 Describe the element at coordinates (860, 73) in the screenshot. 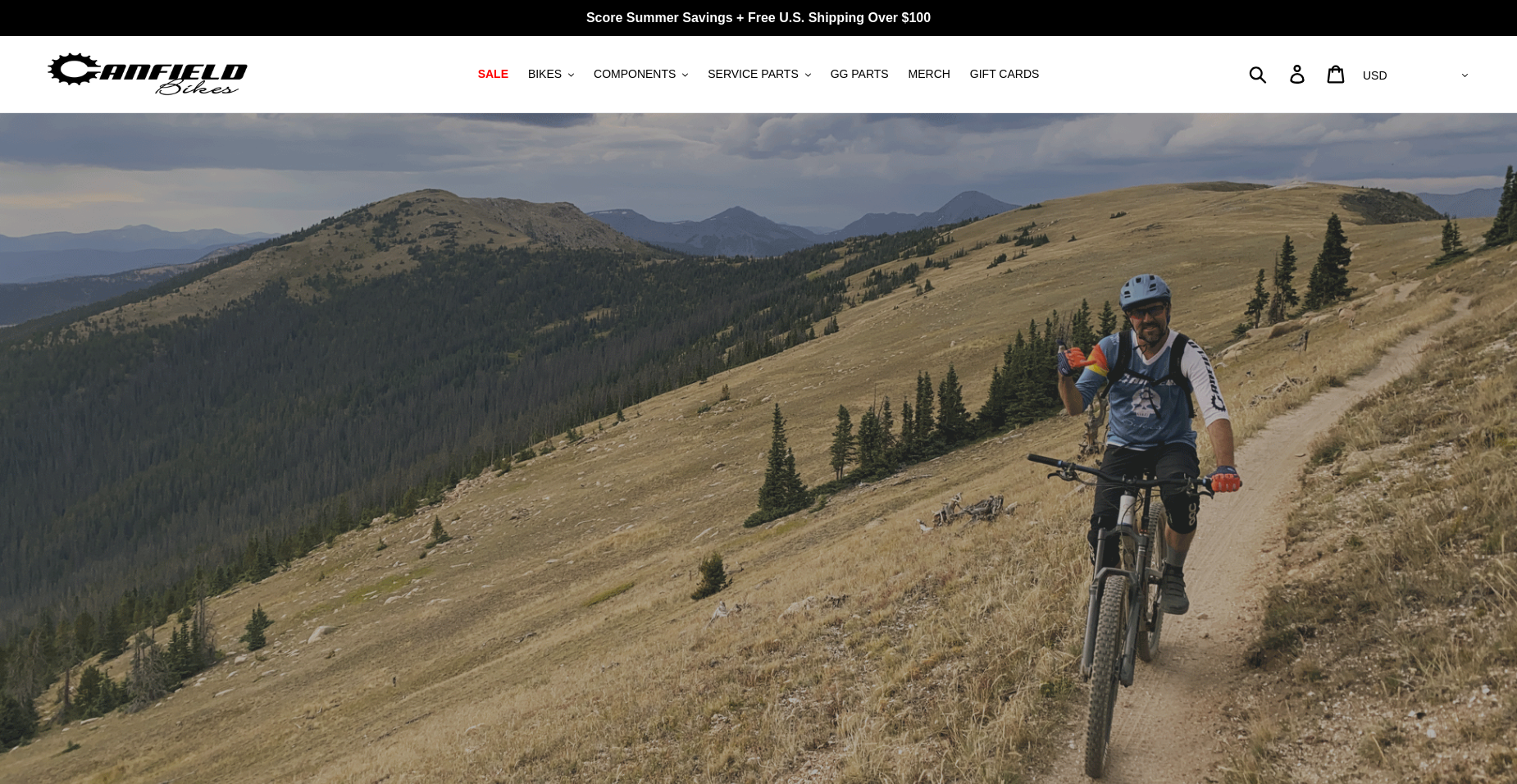

I see `span: GG PARTS` at that location.